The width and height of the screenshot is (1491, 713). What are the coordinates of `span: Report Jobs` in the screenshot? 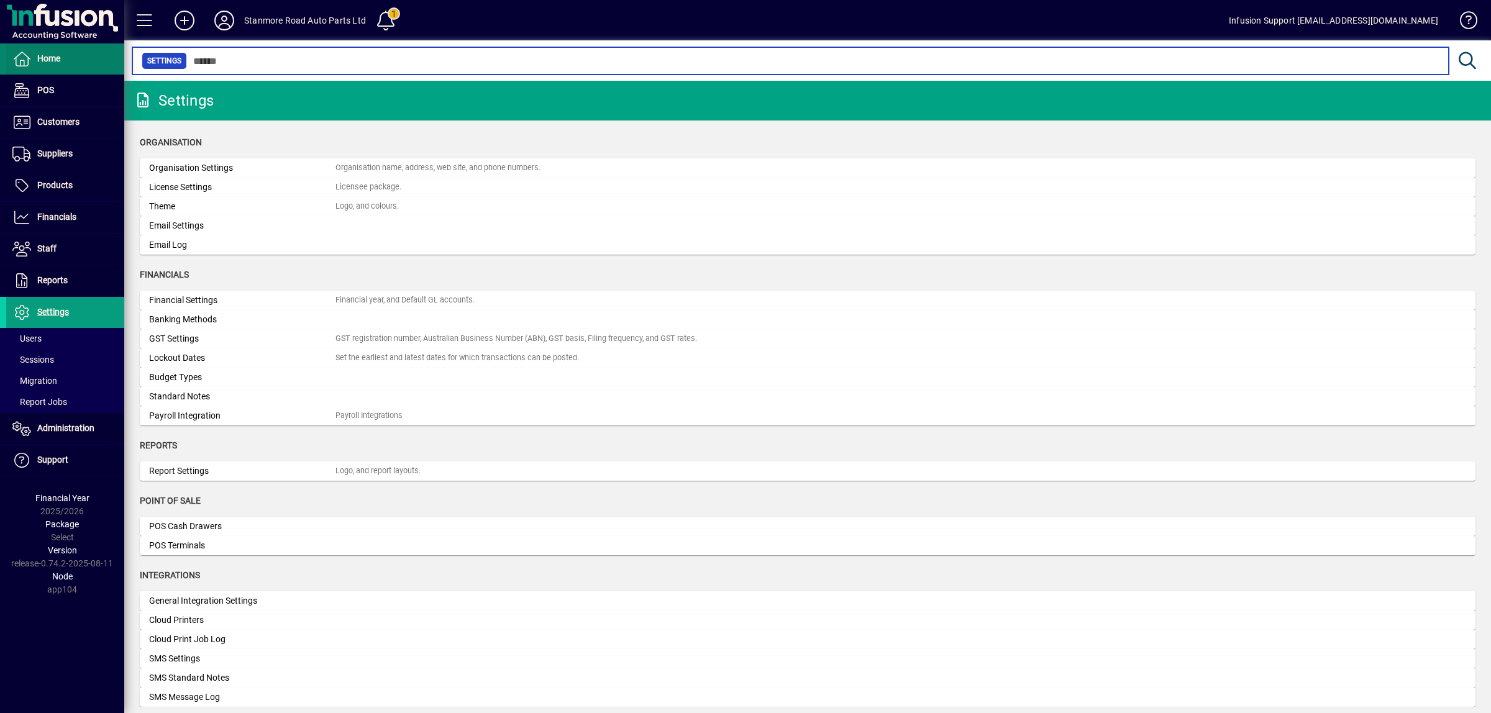 It's located at (40, 402).